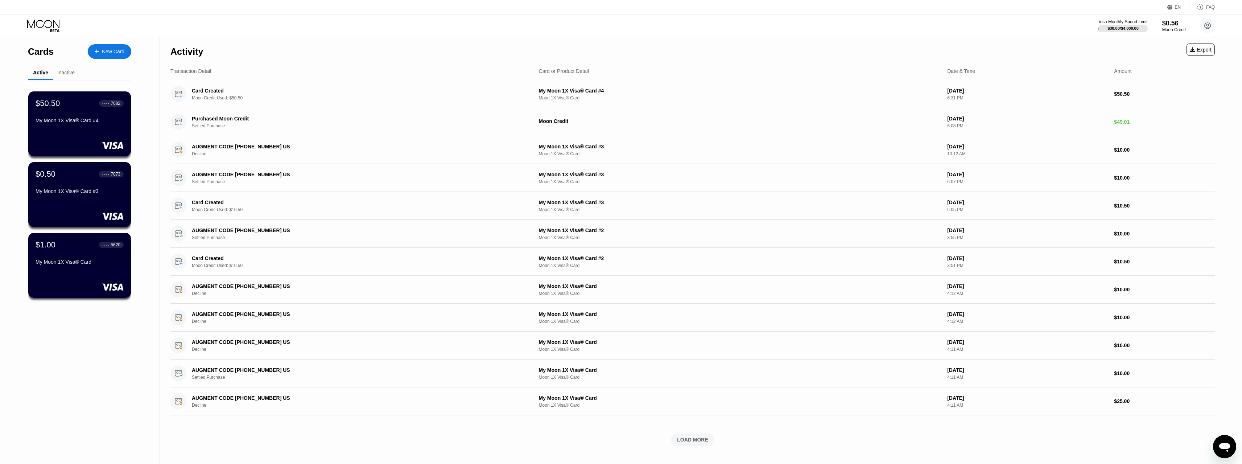 Image resolution: width=1242 pixels, height=464 pixels. Describe the element at coordinates (1123, 28) in the screenshot. I see `div: $30.00 / $4,000.00` at that location.